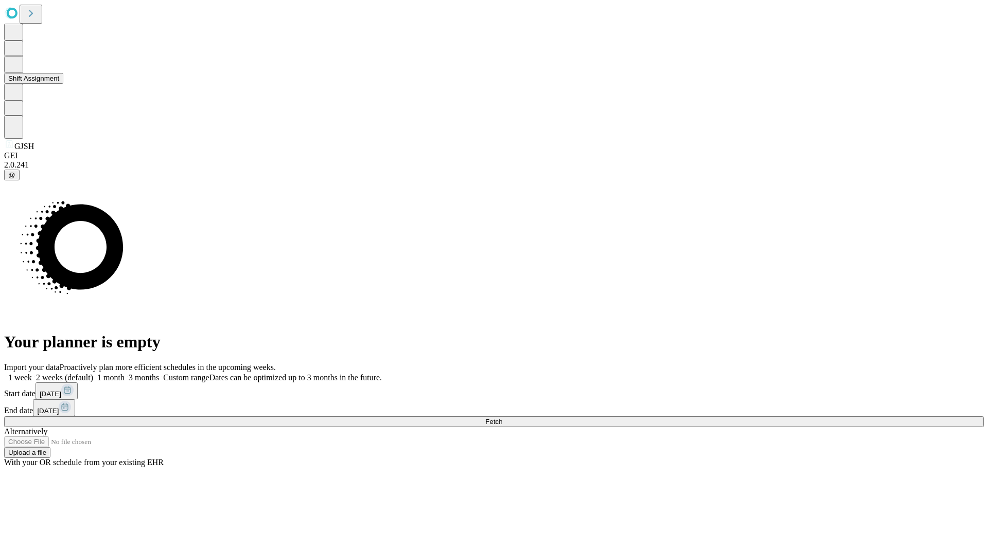 The image size is (988, 555). What do you see at coordinates (64, 378) in the screenshot?
I see `span: 2 weeks (default)` at bounding box center [64, 378].